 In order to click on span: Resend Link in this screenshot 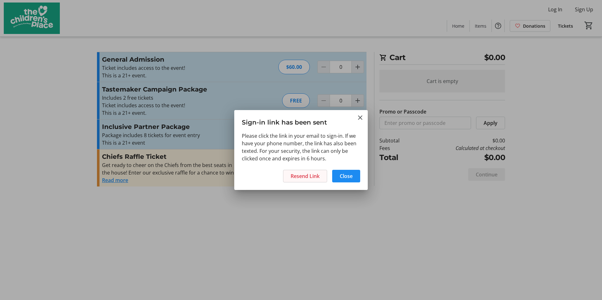, I will do `click(305, 176)`.